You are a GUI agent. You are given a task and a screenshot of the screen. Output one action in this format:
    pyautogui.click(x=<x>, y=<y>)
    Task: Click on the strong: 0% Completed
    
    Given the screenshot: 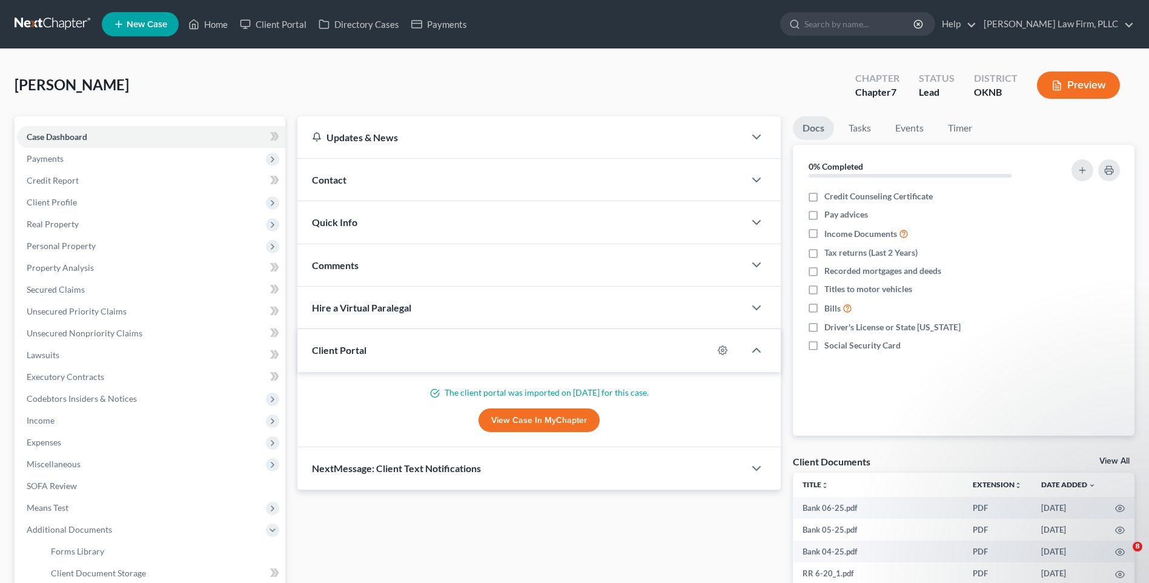 What is the action you would take?
    pyautogui.click(x=836, y=166)
    